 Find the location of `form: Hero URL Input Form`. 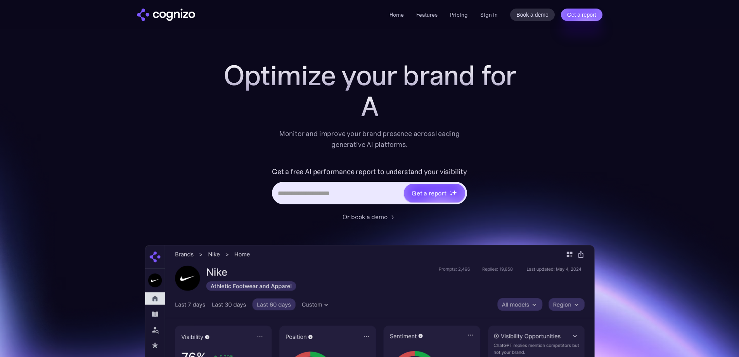

form: Hero URL Input Form is located at coordinates (369, 187).